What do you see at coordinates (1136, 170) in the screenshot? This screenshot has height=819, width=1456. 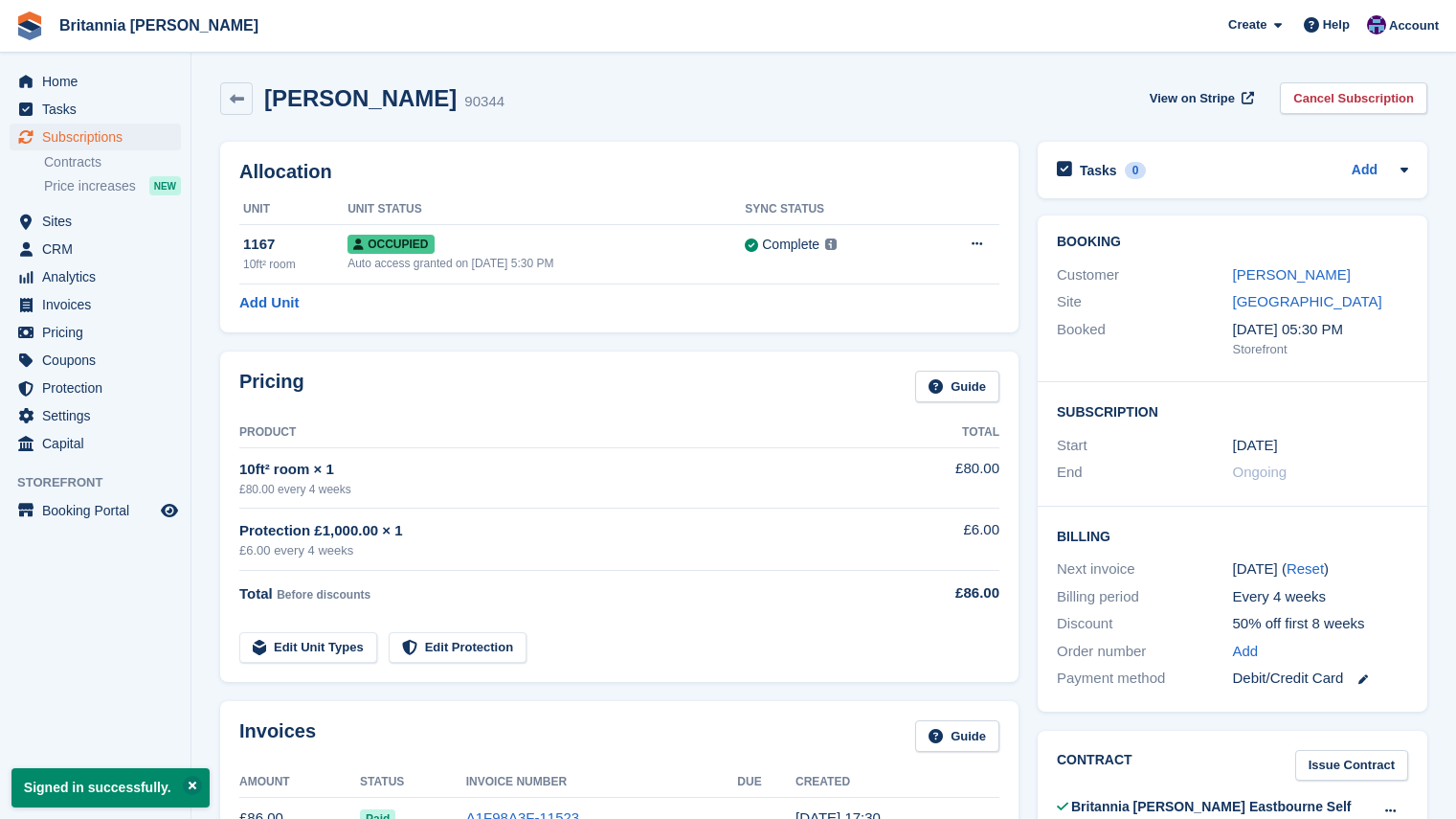 I see `div: 0` at bounding box center [1136, 170].